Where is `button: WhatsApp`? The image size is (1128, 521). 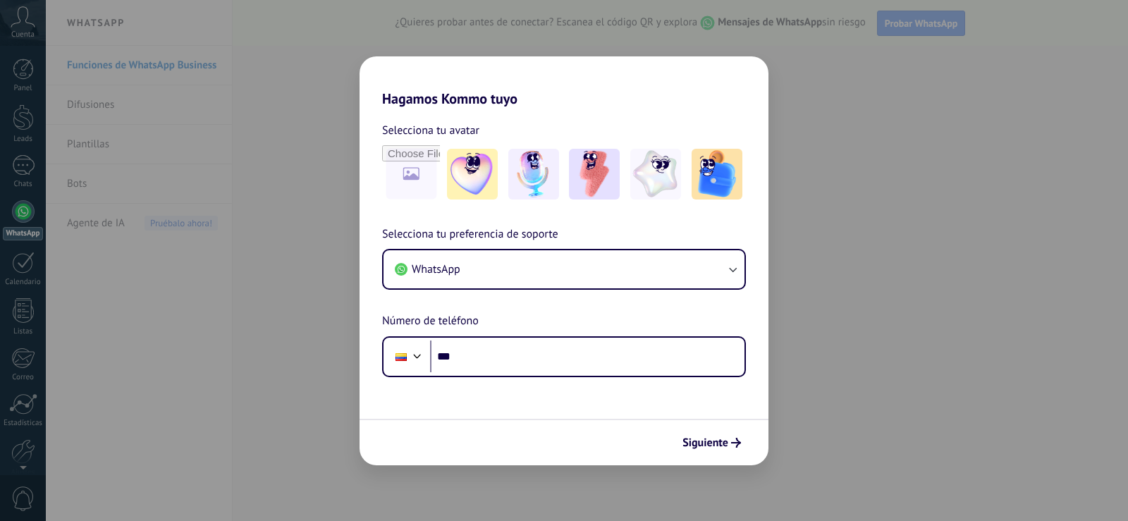
button: WhatsApp is located at coordinates (564, 269).